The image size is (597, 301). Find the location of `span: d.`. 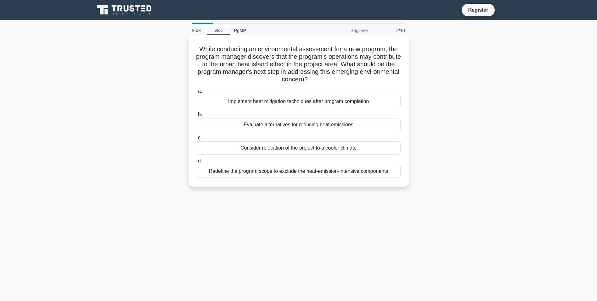

span: d. is located at coordinates (200, 161).